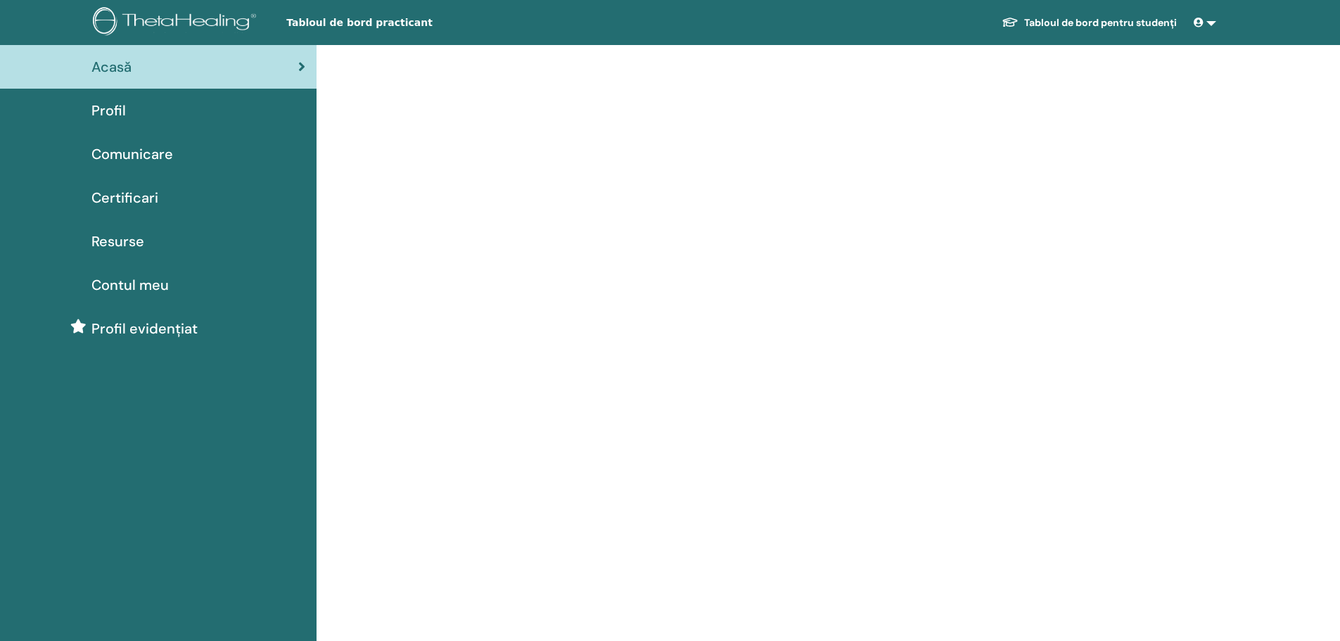 The image size is (1340, 641). Describe the element at coordinates (392, 23) in the screenshot. I see `span: Tabloul de bord practicant` at that location.